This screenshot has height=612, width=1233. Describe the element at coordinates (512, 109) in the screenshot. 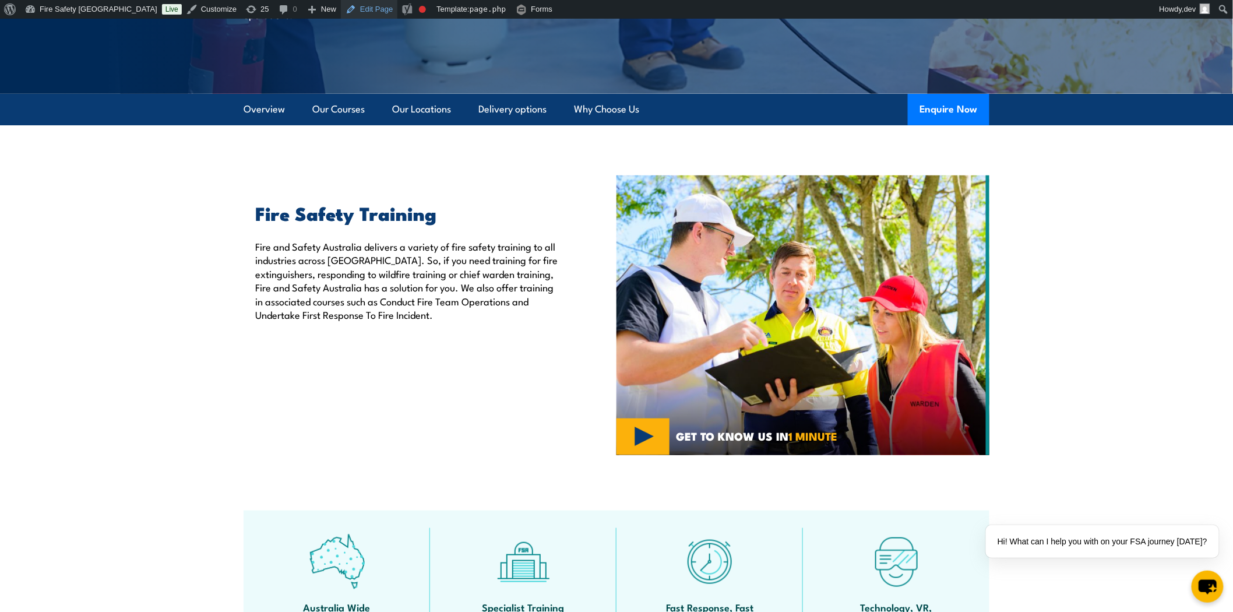

I see `a: Delivery options` at that location.